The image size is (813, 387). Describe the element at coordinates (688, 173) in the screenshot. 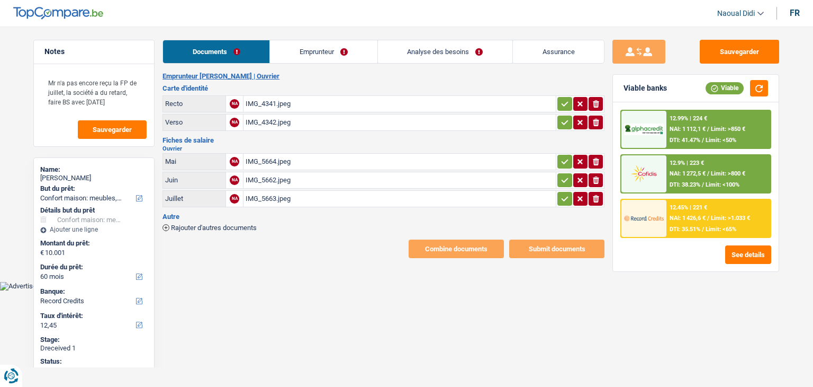

I see `span: NAI: 1 272,5 €` at that location.